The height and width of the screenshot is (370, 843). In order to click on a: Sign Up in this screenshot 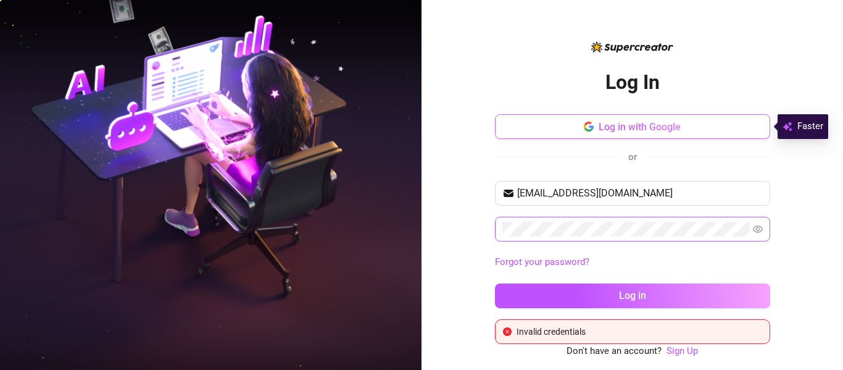, I will do `click(682, 351)`.